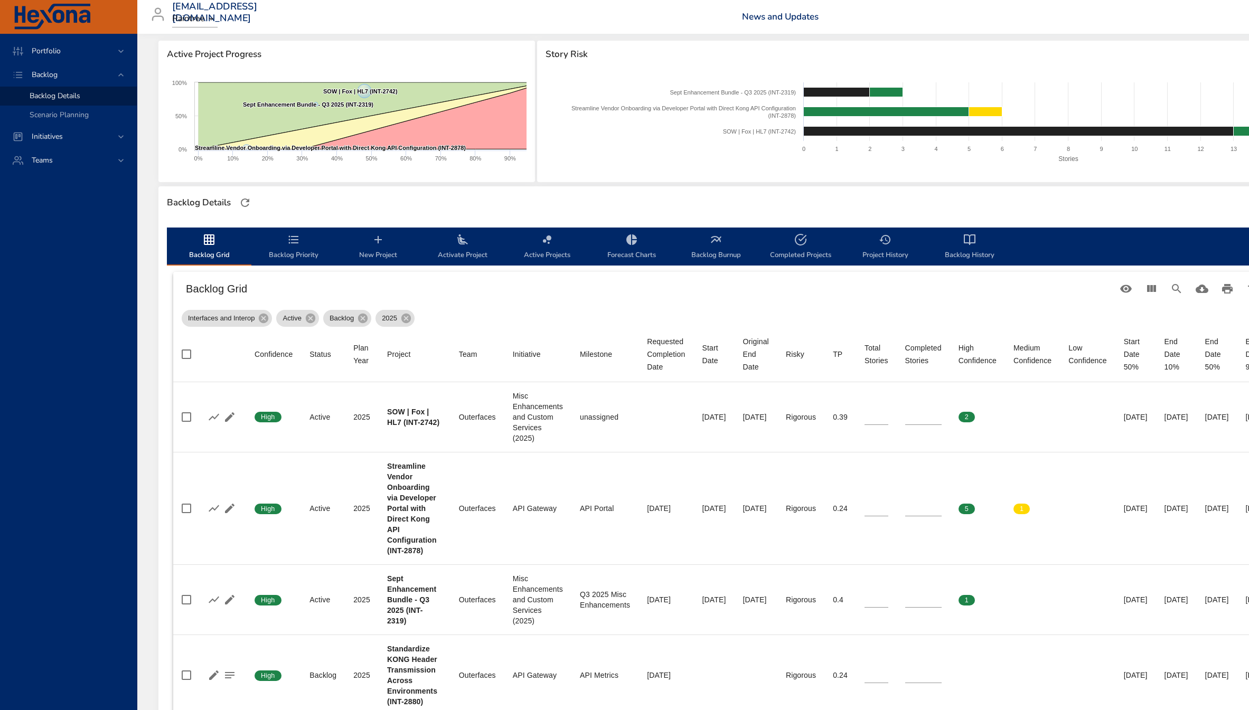 This screenshot has height=710, width=1249. What do you see at coordinates (1176, 289) in the screenshot?
I see `button: Search` at bounding box center [1176, 289].